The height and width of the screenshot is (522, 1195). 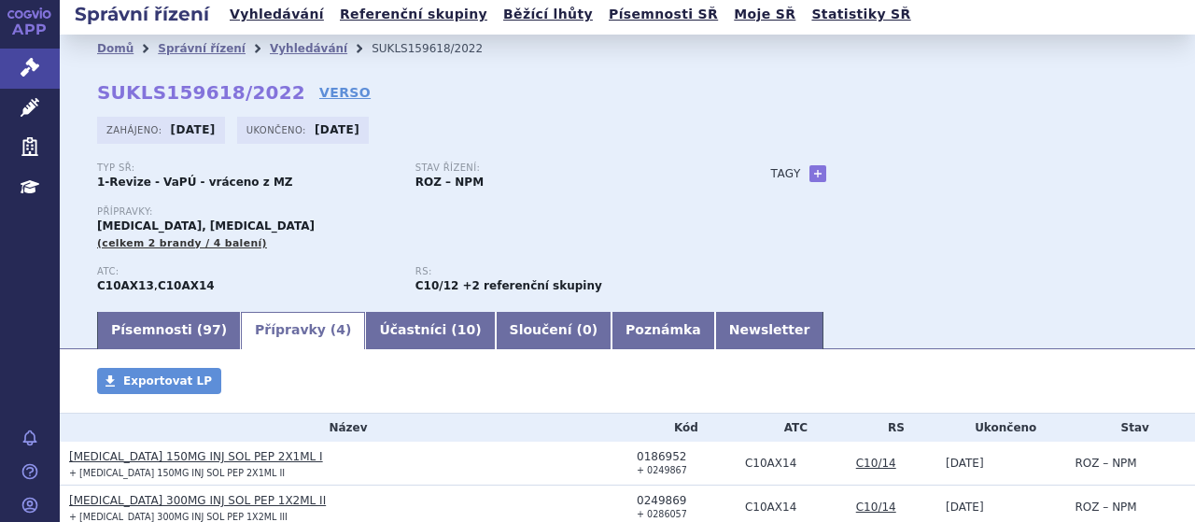 What do you see at coordinates (548, 14) in the screenshot?
I see `a: Běžící lhůty` at bounding box center [548, 14].